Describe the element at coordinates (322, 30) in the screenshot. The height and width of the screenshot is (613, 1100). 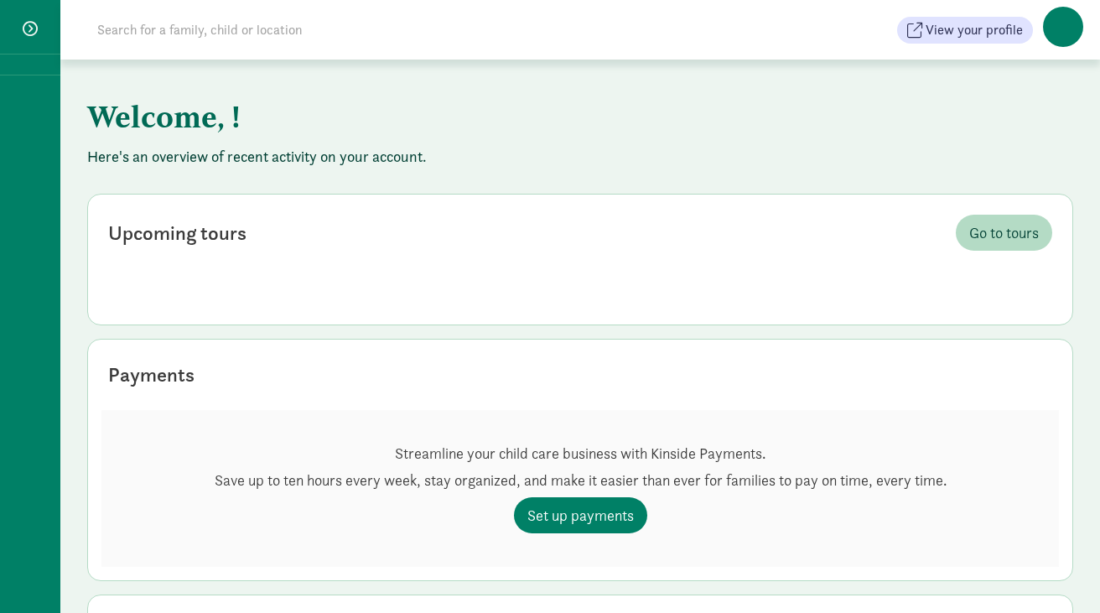
I see `input: Search for a family, child or location` at that location.